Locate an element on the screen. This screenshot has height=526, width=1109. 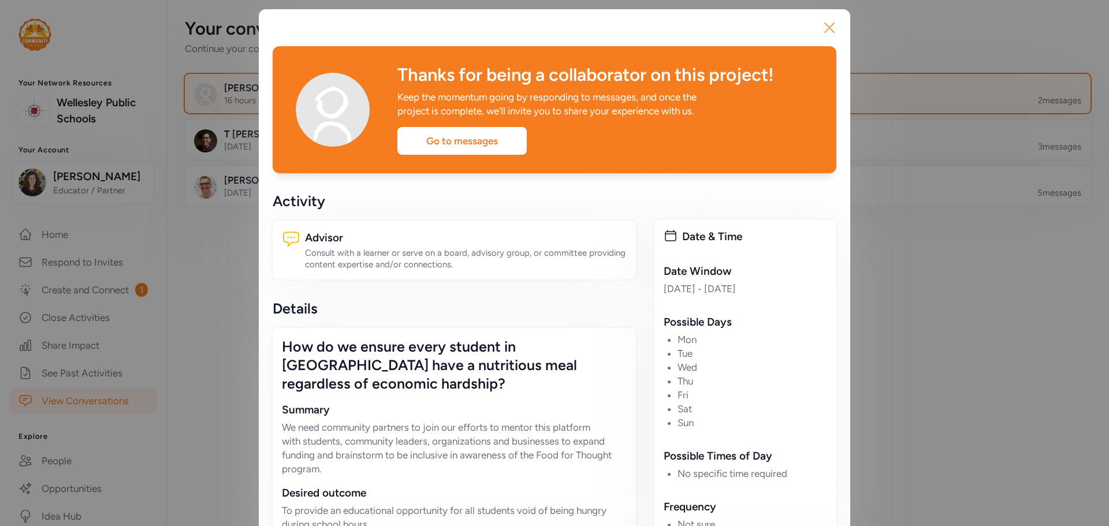
div: Advisor is located at coordinates (466, 238).